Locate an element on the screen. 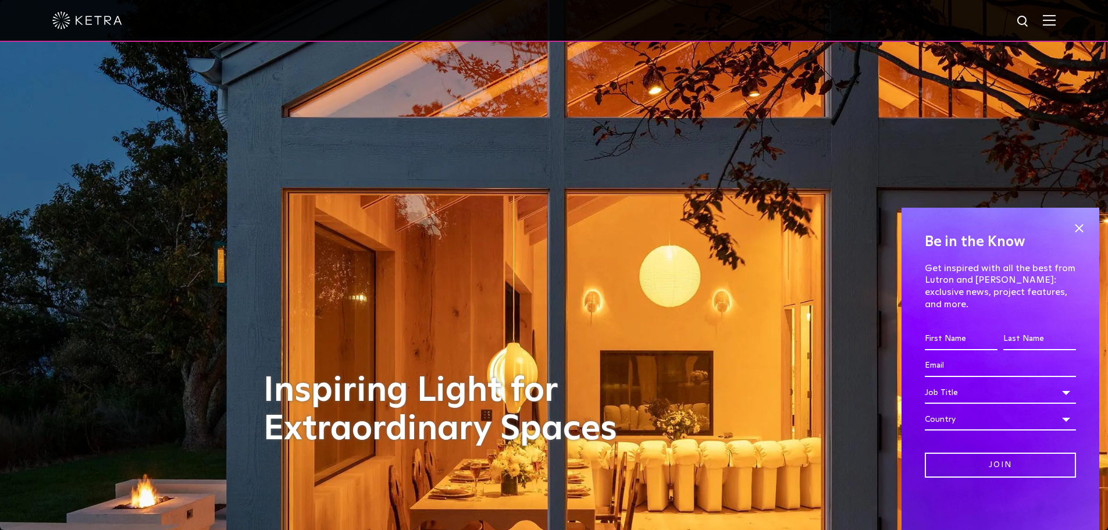 This screenshot has width=1108, height=530. img: ketra-logo-2019-white is located at coordinates (87, 20).